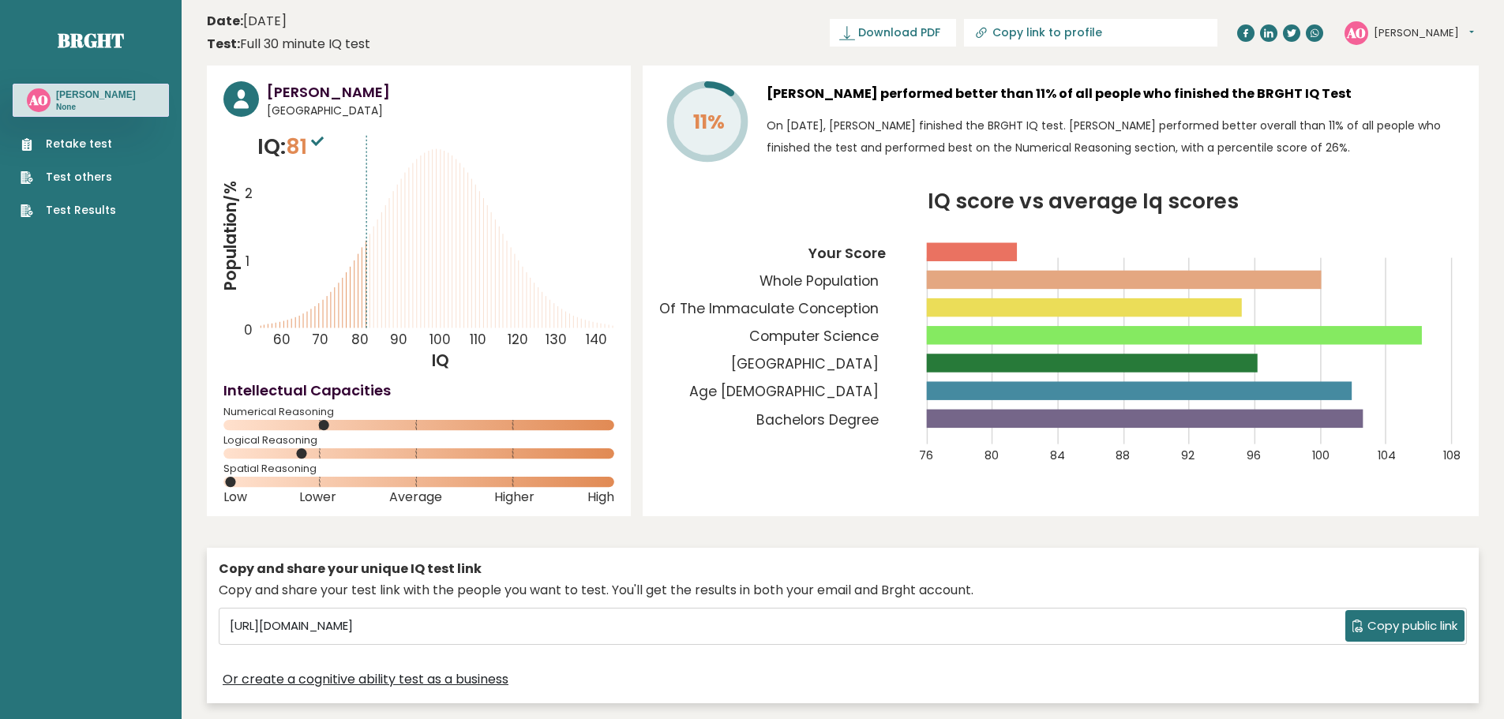  Describe the element at coordinates (557, 340) in the screenshot. I see `tspan: 130` at that location.